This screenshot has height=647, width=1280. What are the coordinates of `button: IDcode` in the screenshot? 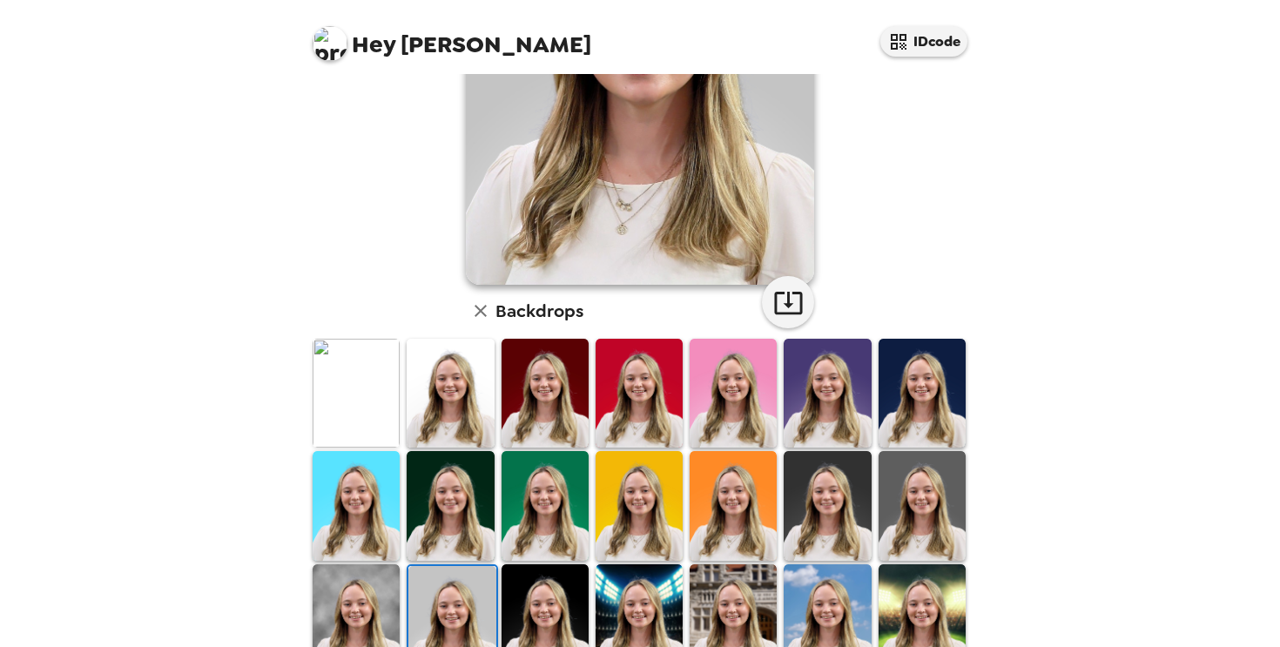 It's located at (924, 41).